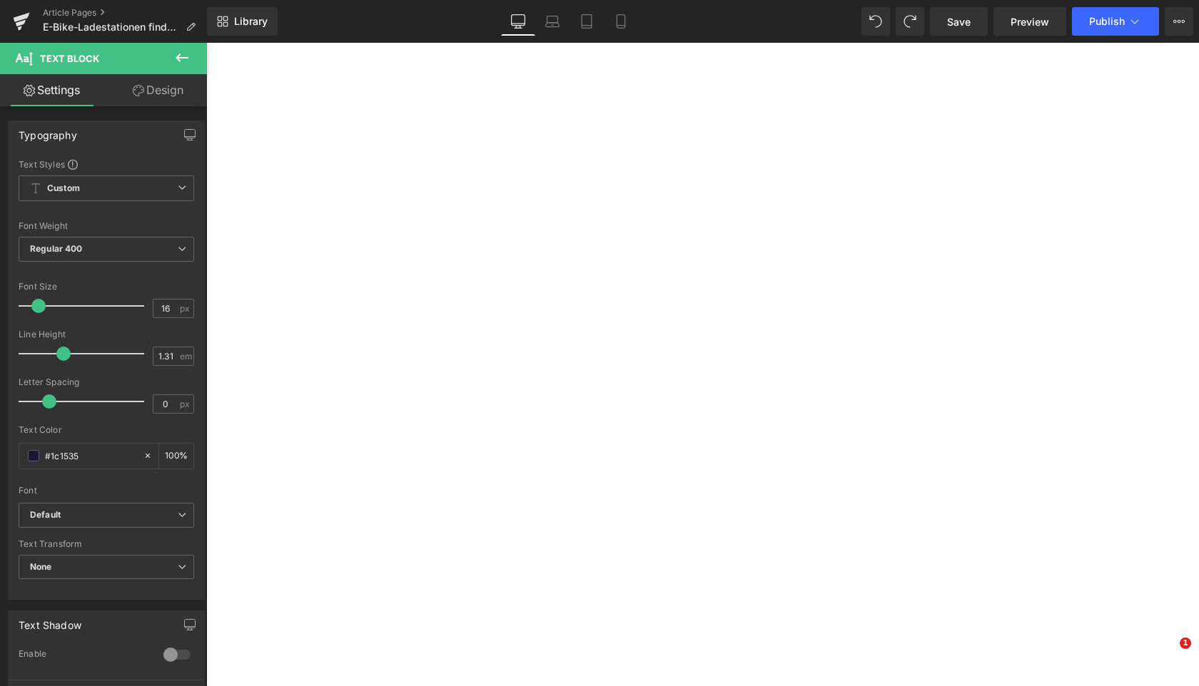 The height and width of the screenshot is (686, 1199). Describe the element at coordinates (518, 21) in the screenshot. I see `a: Desktop` at that location.